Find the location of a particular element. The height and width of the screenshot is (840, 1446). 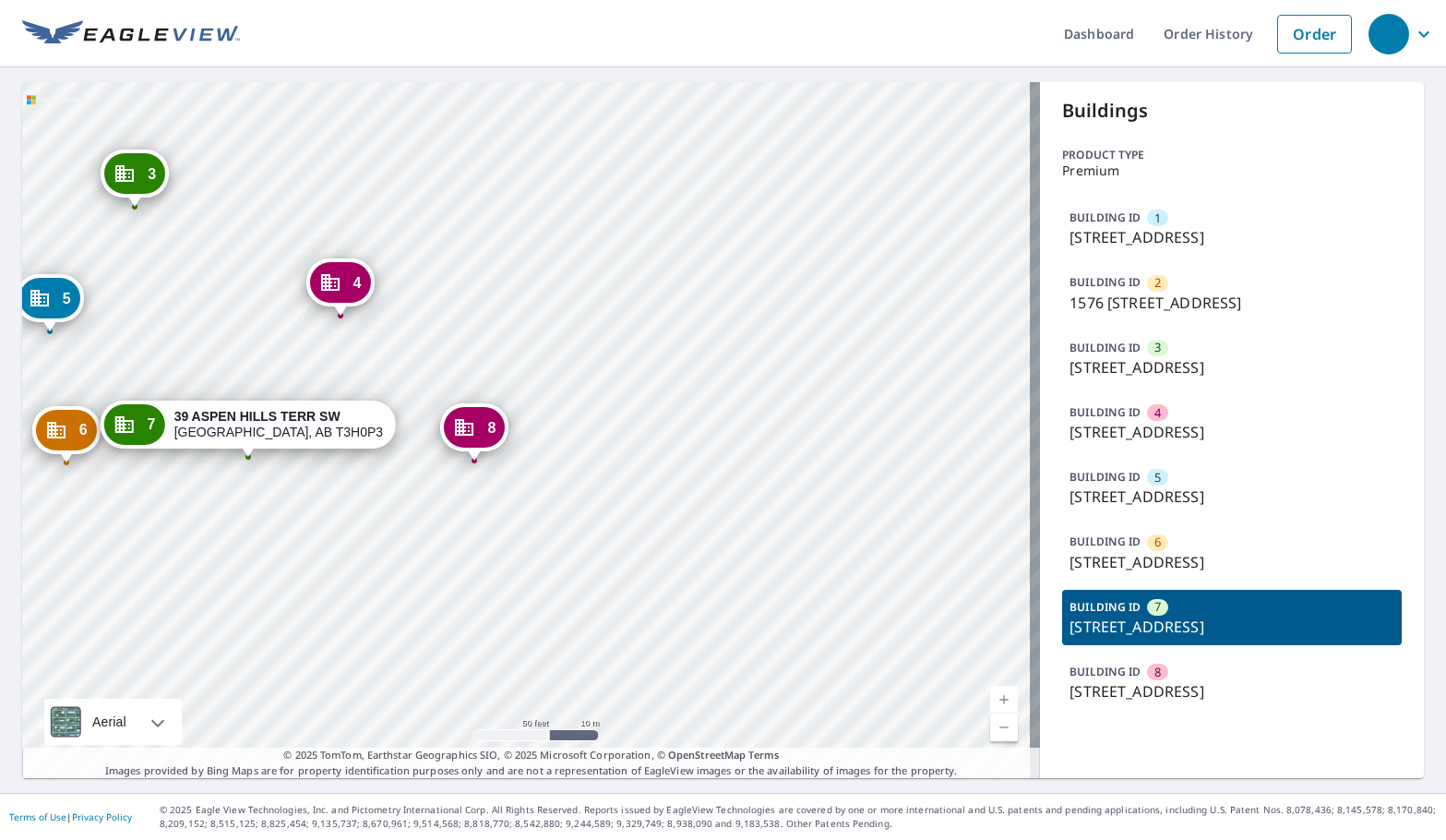

div: Dropped pin, building 6, Commercial property, 25 ASPEN HILLS TERR SW CALGARY, AB T3H0P3 is located at coordinates (67, 434).